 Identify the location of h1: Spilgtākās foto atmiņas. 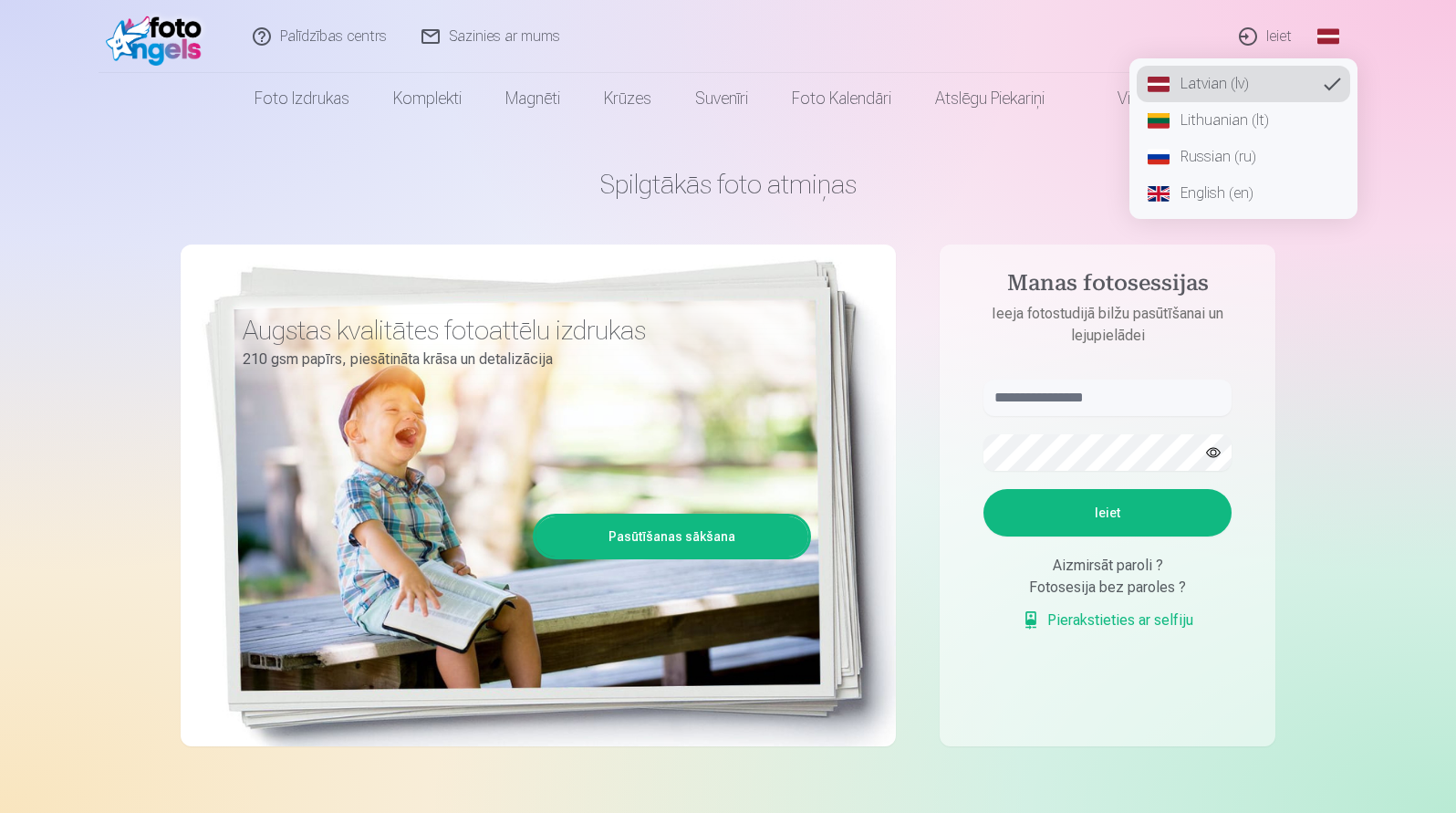
(728, 184).